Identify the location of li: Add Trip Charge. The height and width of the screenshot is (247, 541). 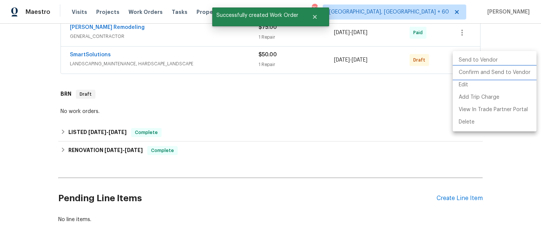
(494, 97).